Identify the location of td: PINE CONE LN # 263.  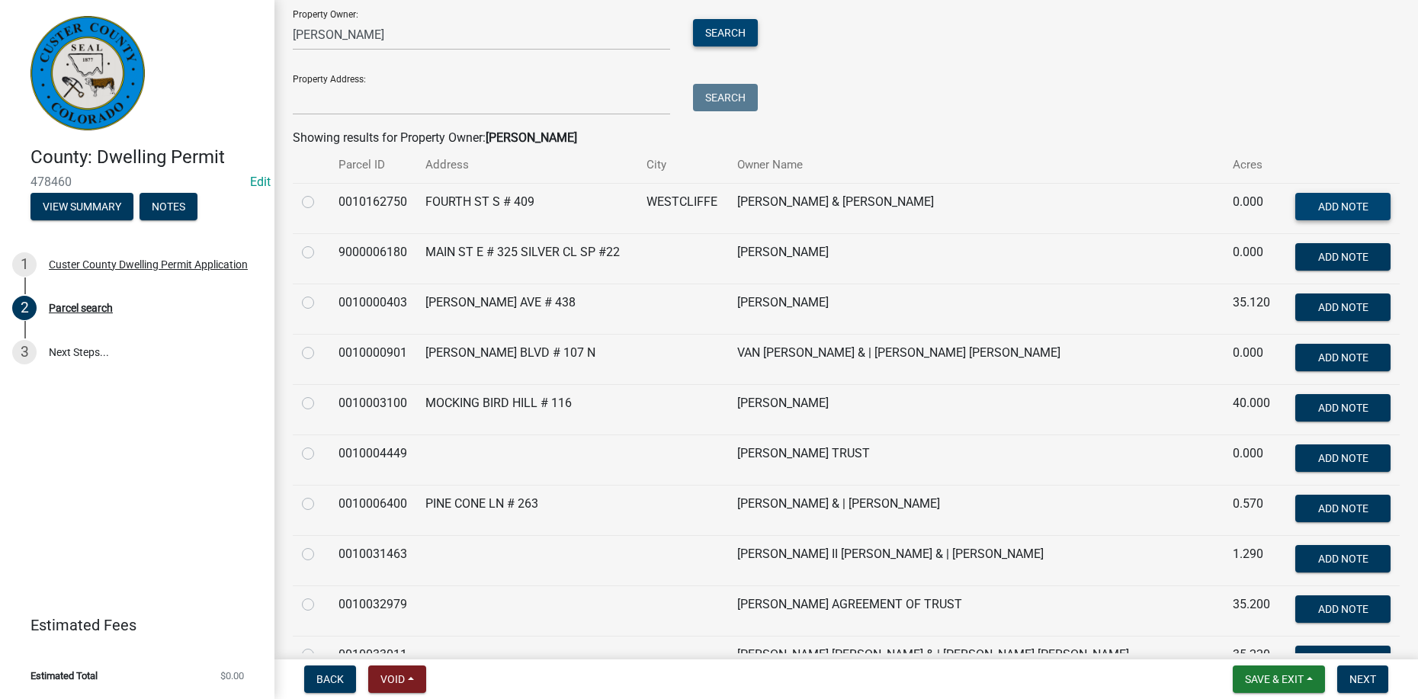
(527, 510).